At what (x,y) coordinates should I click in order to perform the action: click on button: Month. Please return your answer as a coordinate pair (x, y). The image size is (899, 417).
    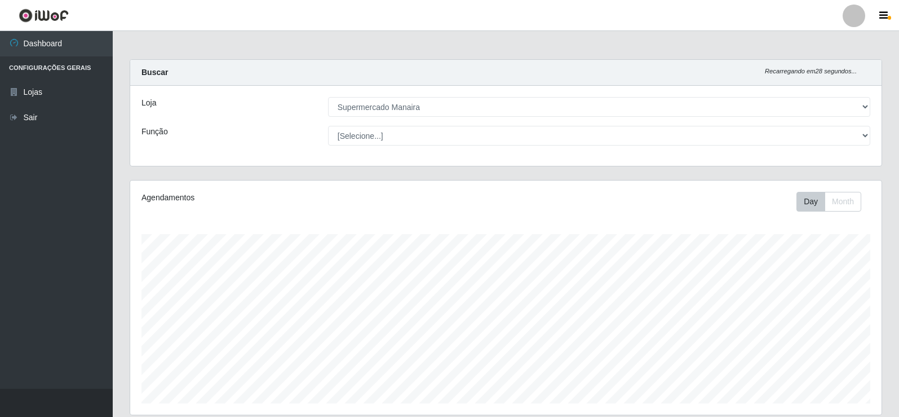
    Looking at the image, I should click on (843, 201).